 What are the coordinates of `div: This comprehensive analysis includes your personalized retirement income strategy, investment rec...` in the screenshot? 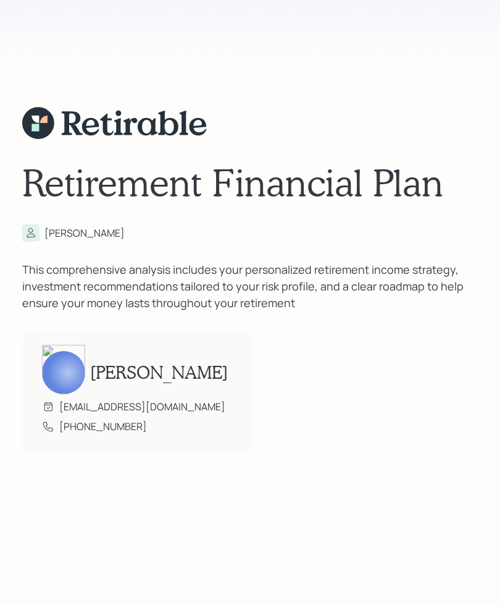 It's located at (250, 286).